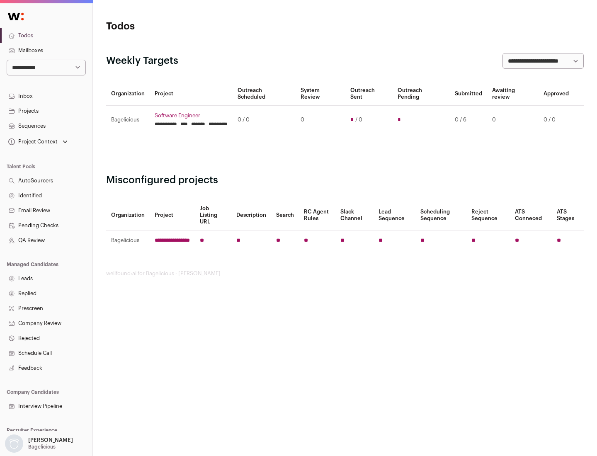 This screenshot has width=597, height=456. What do you see at coordinates (317, 215) in the screenshot?
I see `th: RC Agent Rules` at bounding box center [317, 215].